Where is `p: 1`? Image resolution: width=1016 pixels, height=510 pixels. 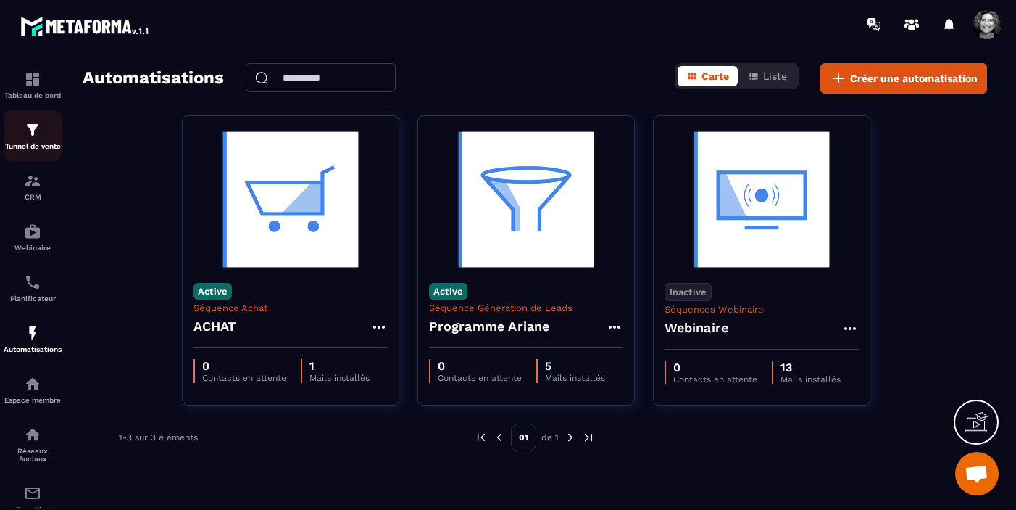
p: 1 is located at coordinates (339, 365).